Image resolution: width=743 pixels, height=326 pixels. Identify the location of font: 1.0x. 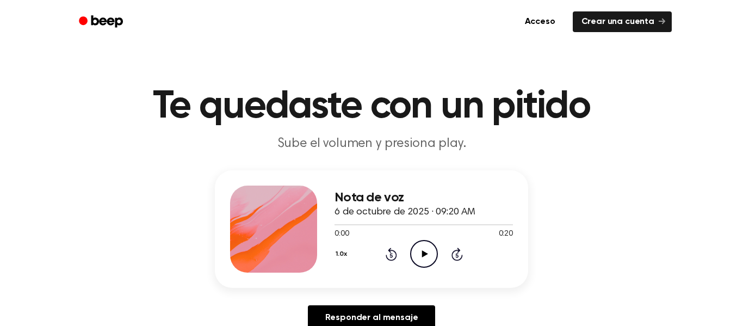
(341, 254).